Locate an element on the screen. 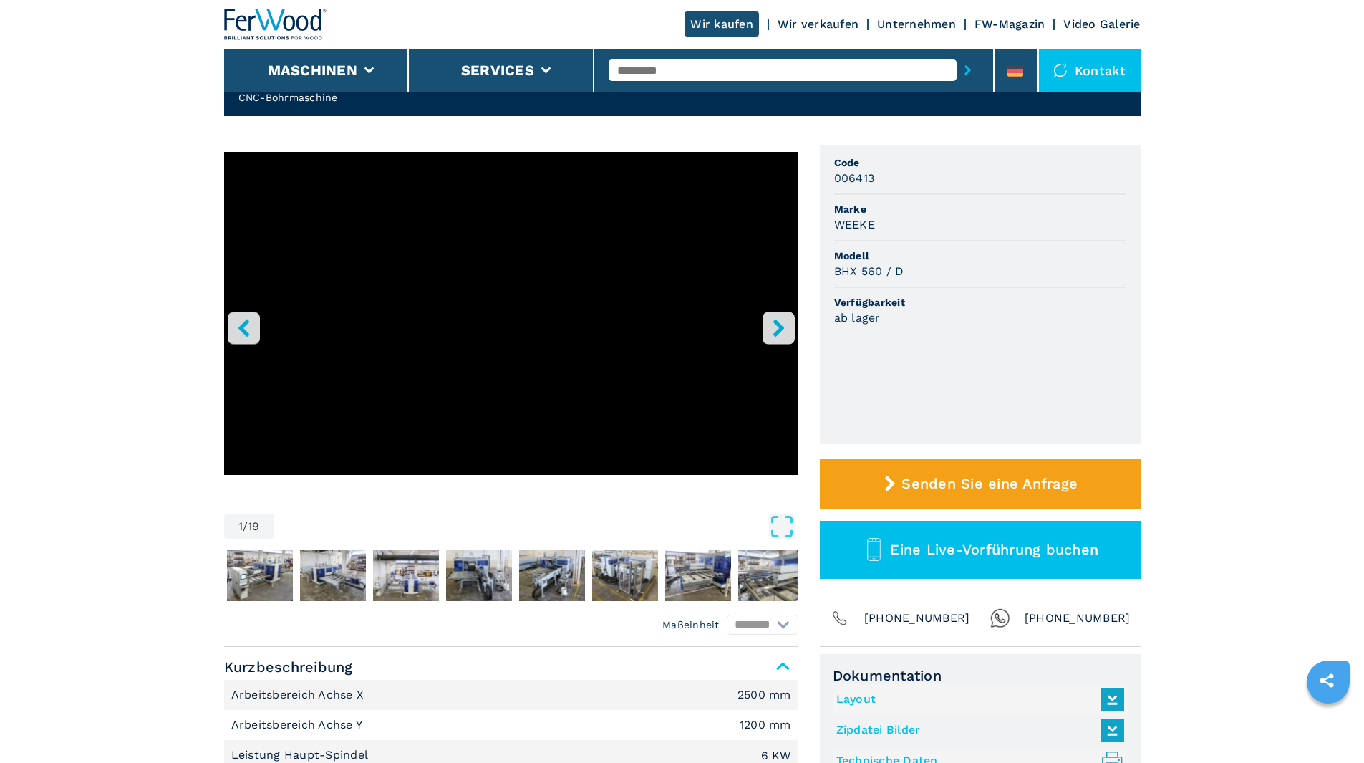 The height and width of the screenshot is (763, 1364). button: Go to Slide 7 is located at coordinates (625, 575).